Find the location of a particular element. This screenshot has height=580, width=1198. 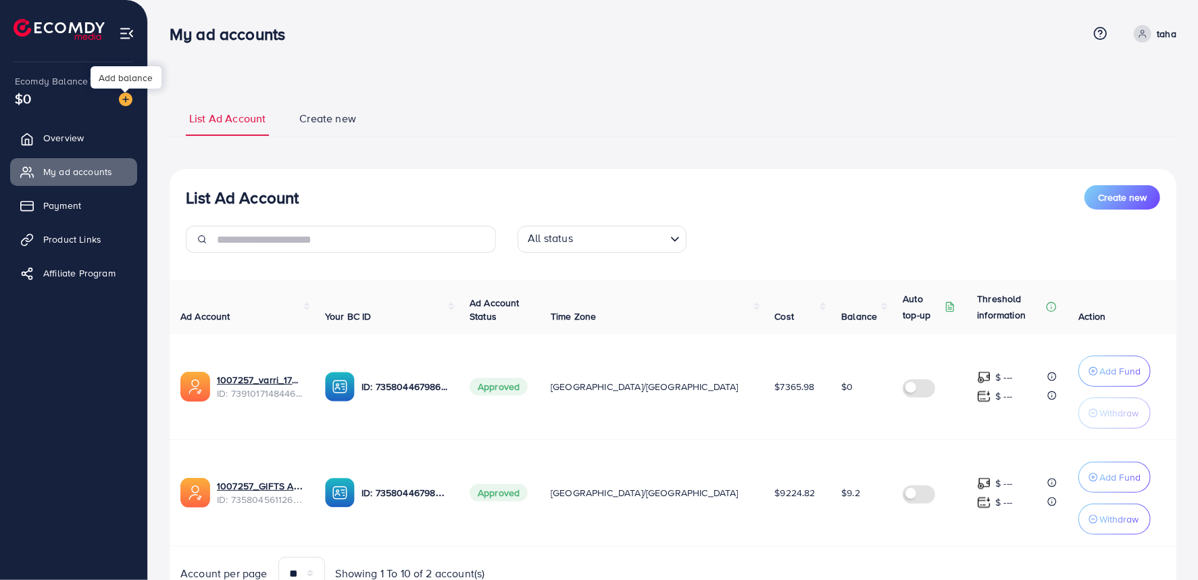

span: $9224.82 is located at coordinates (795, 493).